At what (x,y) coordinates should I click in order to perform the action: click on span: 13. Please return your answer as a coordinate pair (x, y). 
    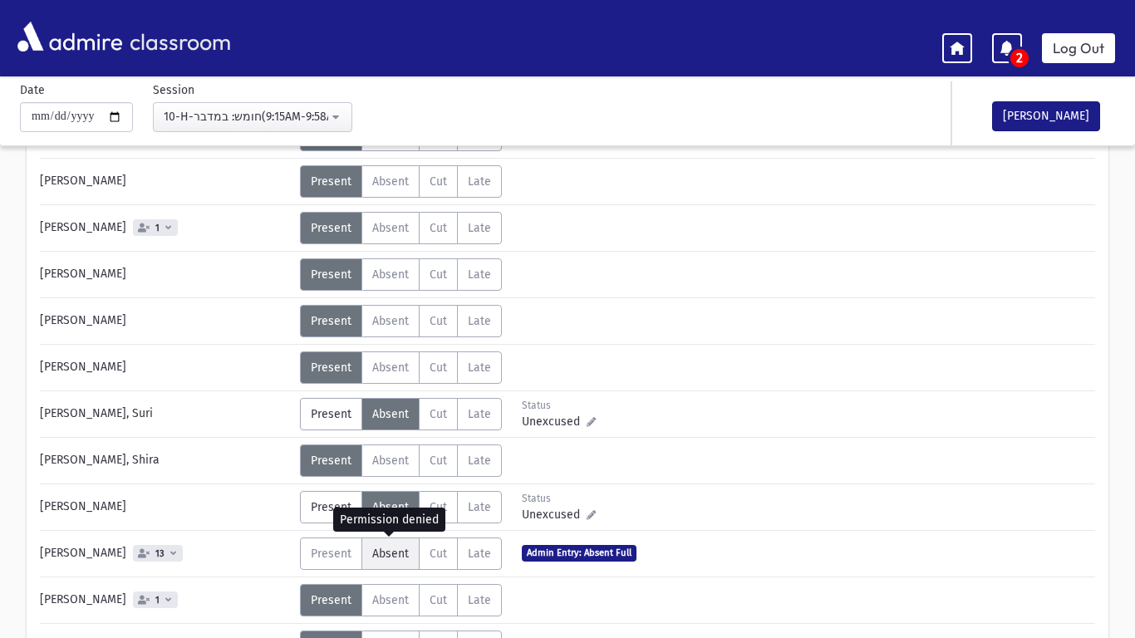
    Looking at the image, I should click on (160, 554).